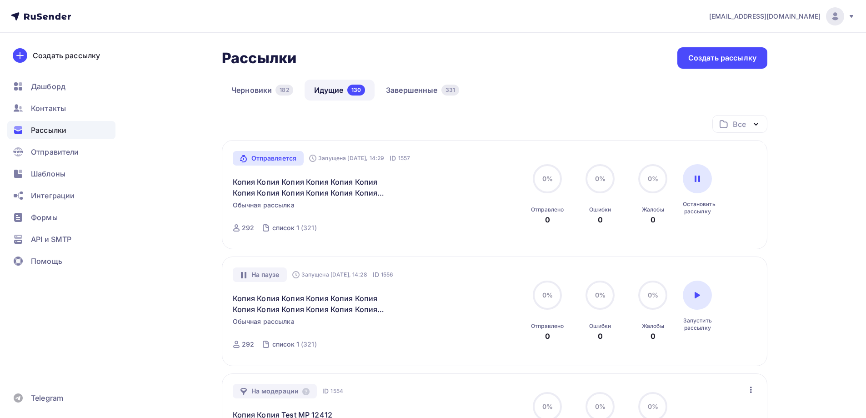 This screenshot has height=418, width=866. Describe the element at coordinates (739, 124) in the screenshot. I see `div: Все` at that location.